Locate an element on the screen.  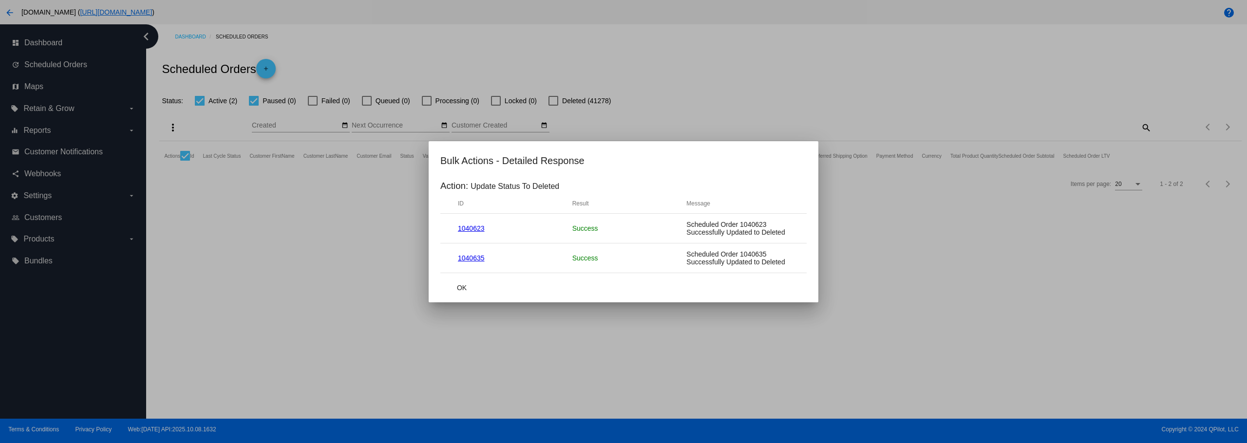
span: OK is located at coordinates (462, 288).